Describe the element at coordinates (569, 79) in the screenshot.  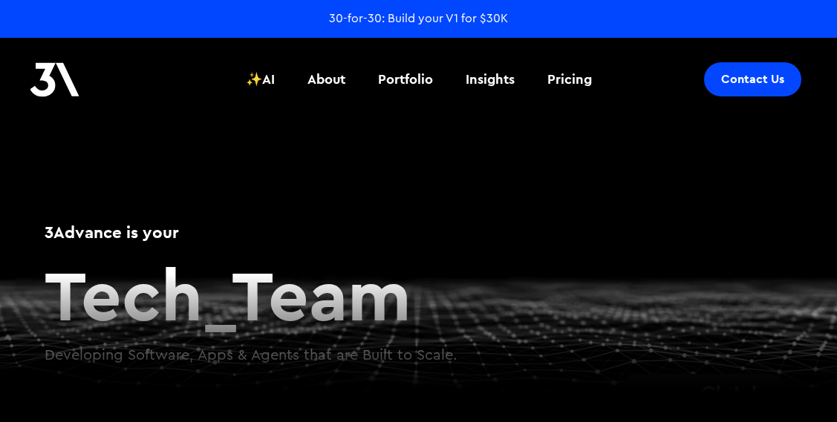
I see `a: Pricing` at that location.